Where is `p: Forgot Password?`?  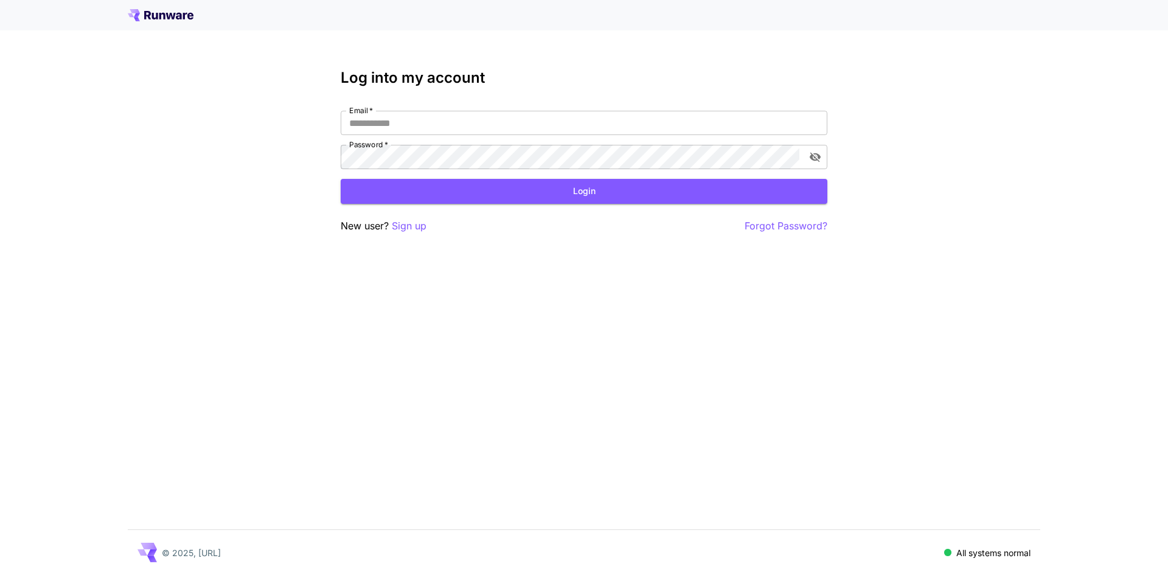 p: Forgot Password? is located at coordinates (786, 226).